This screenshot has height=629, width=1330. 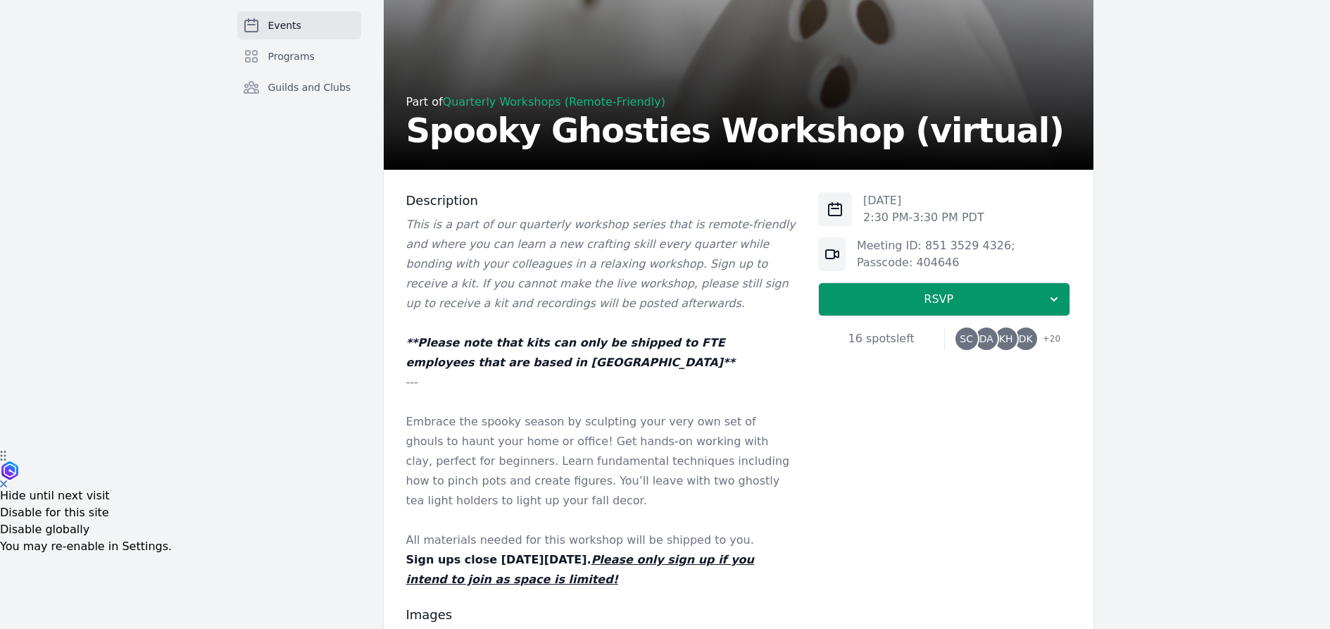 I want to click on a: Programs, so click(x=299, y=56).